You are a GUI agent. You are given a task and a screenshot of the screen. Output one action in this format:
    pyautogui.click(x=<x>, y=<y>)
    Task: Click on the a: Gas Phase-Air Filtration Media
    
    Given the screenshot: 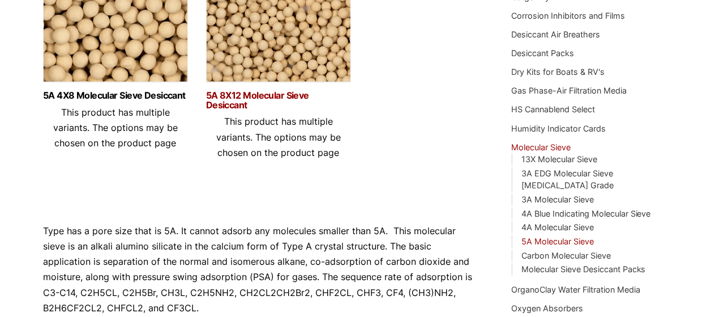 What is the action you would take?
    pyautogui.click(x=569, y=90)
    